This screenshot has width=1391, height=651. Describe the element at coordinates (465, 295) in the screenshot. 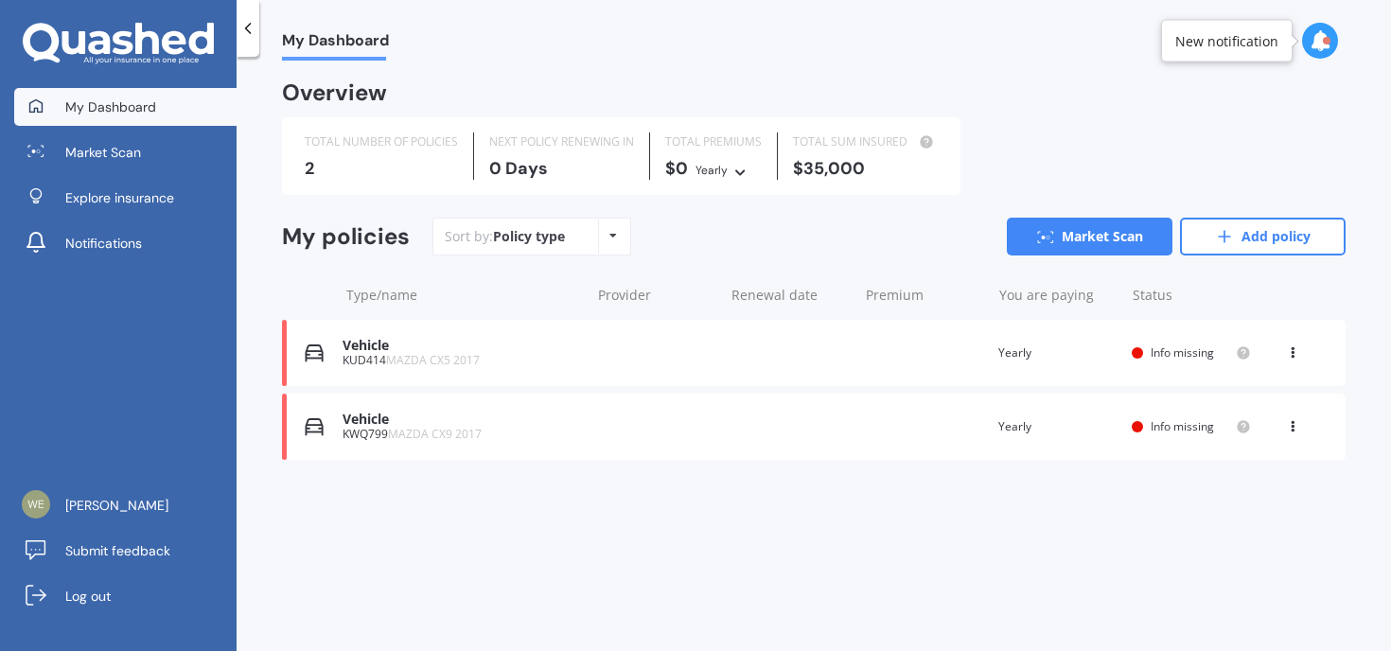

I see `div: Type/name` at that location.